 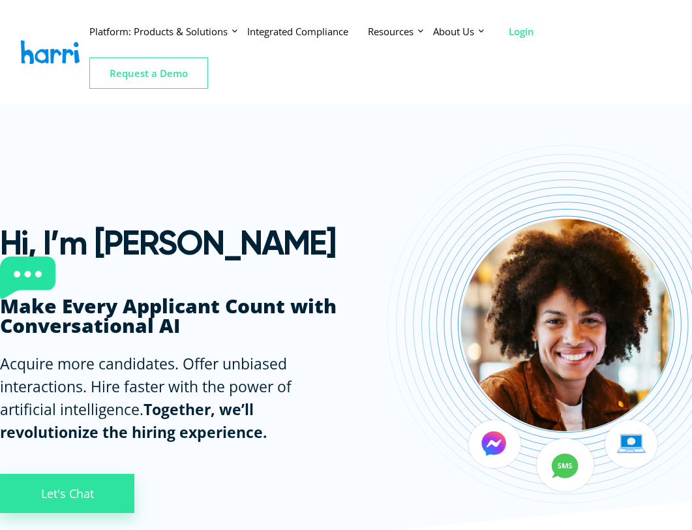 What do you see at coordinates (391, 31) in the screenshot?
I see `span: Resources` at bounding box center [391, 31].